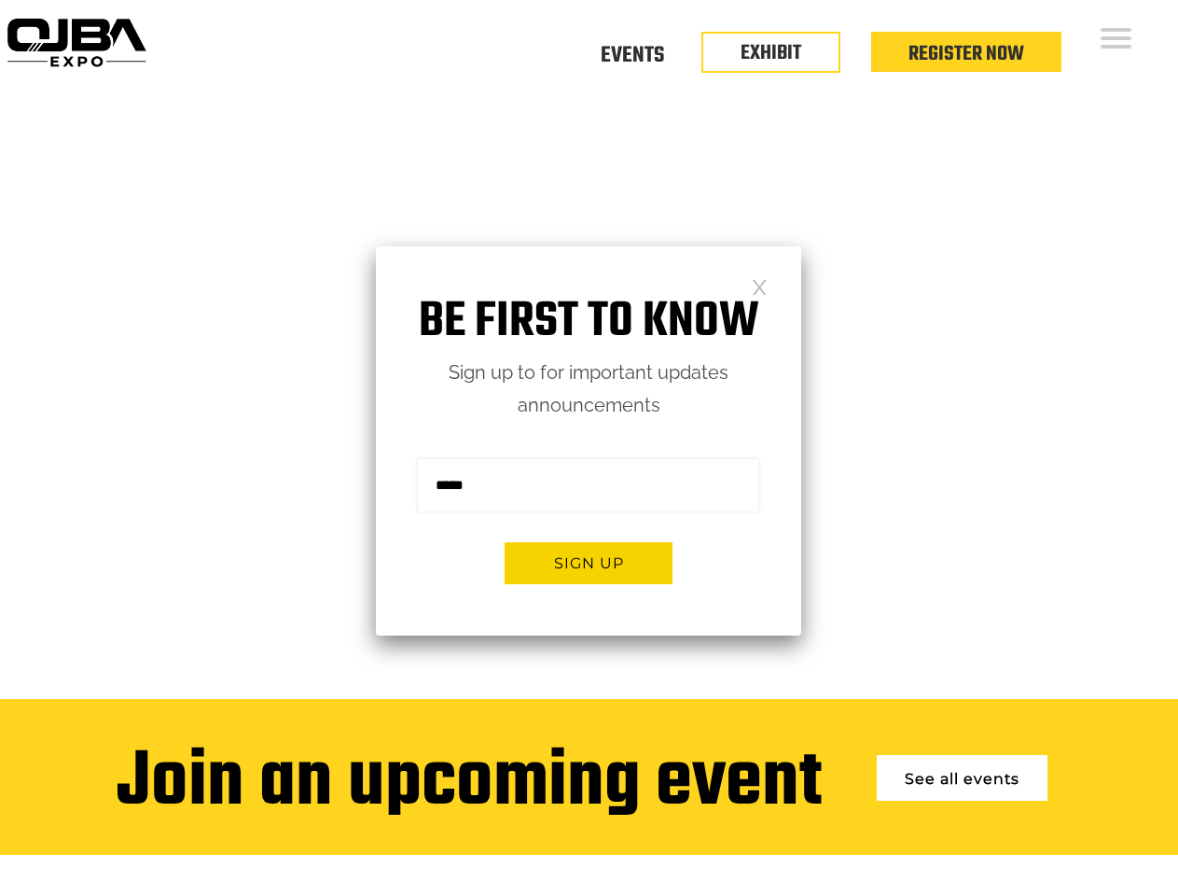 This screenshot has width=1178, height=896. What do you see at coordinates (771, 53) in the screenshot?
I see `a: EXHIBIT` at bounding box center [771, 53].